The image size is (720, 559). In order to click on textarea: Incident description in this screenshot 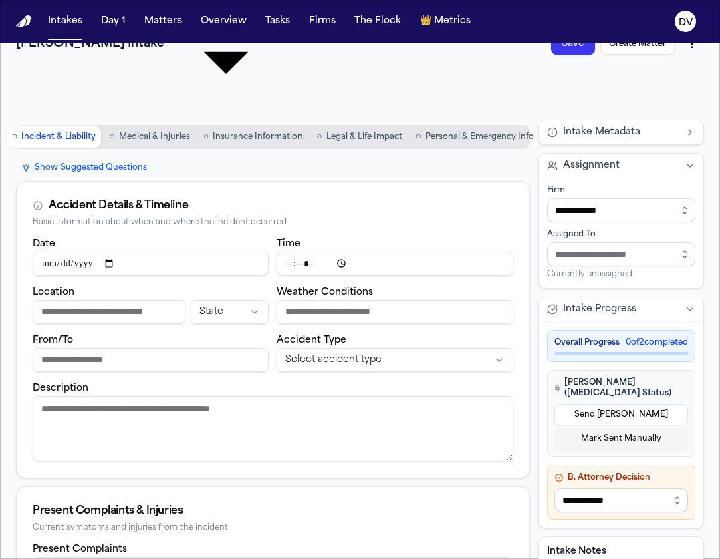, I will do `click(273, 429)`.